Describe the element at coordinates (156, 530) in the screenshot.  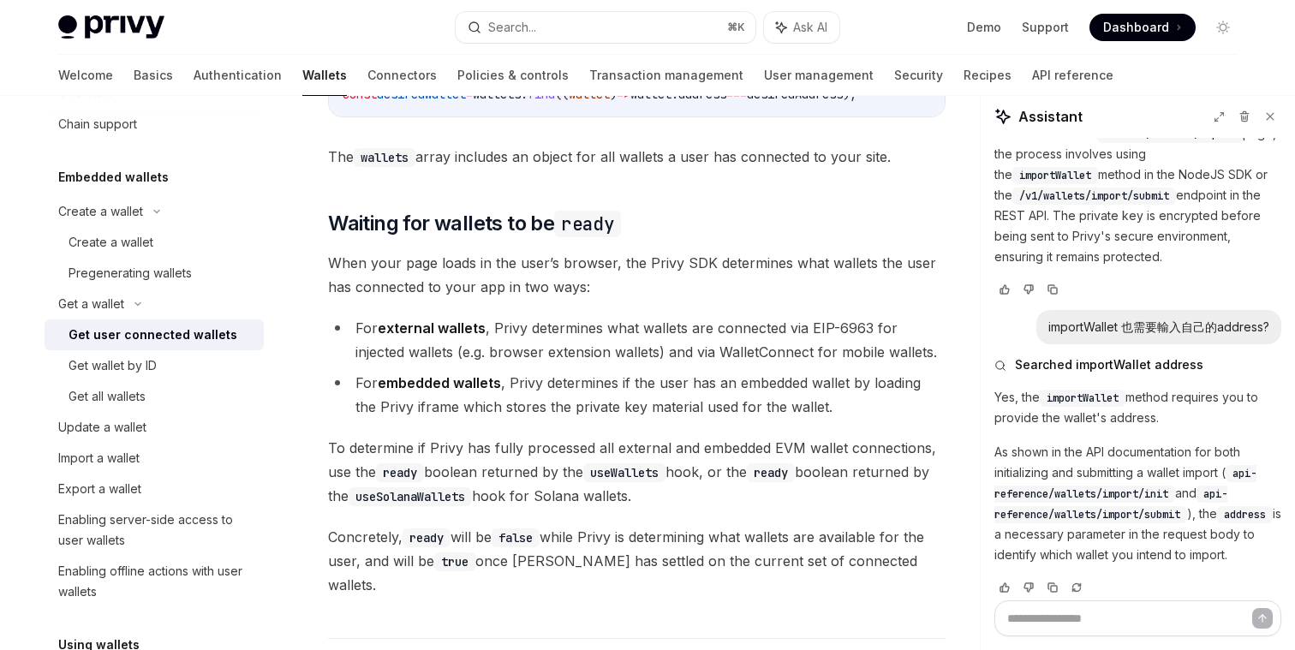
I see `div: Enabling server-side access to user wallets` at that location.